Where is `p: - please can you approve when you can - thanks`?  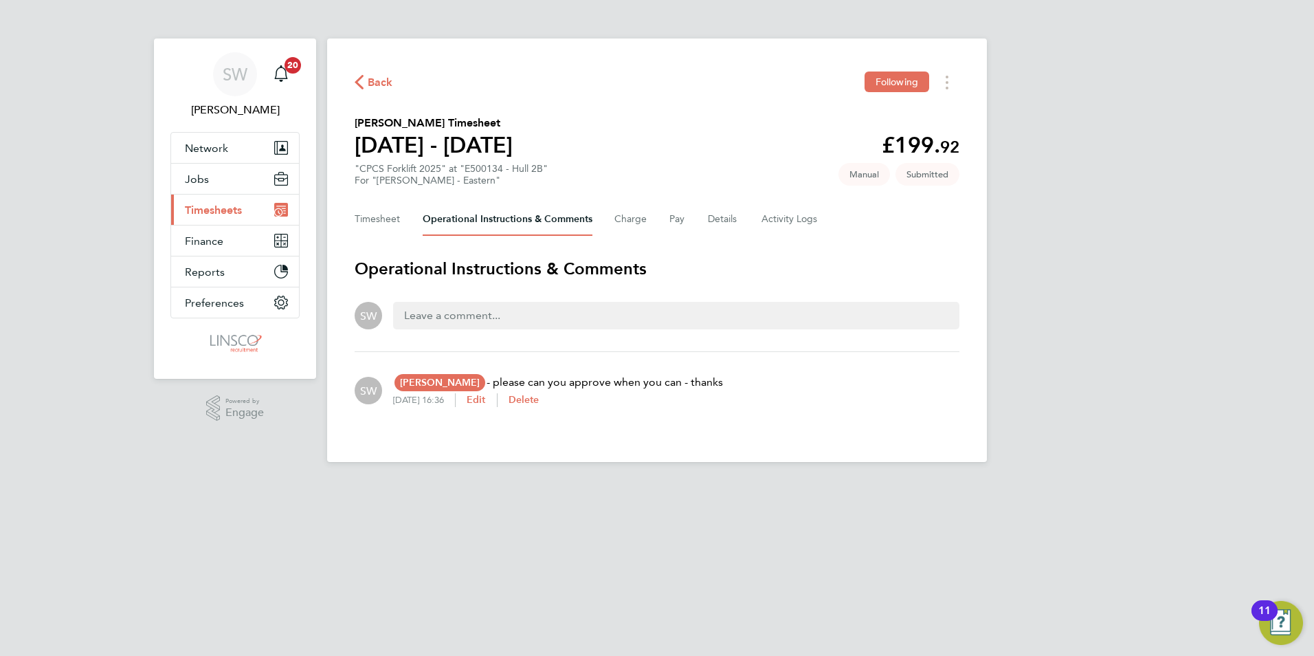
p: - please can you approve when you can - thanks is located at coordinates (558, 382).